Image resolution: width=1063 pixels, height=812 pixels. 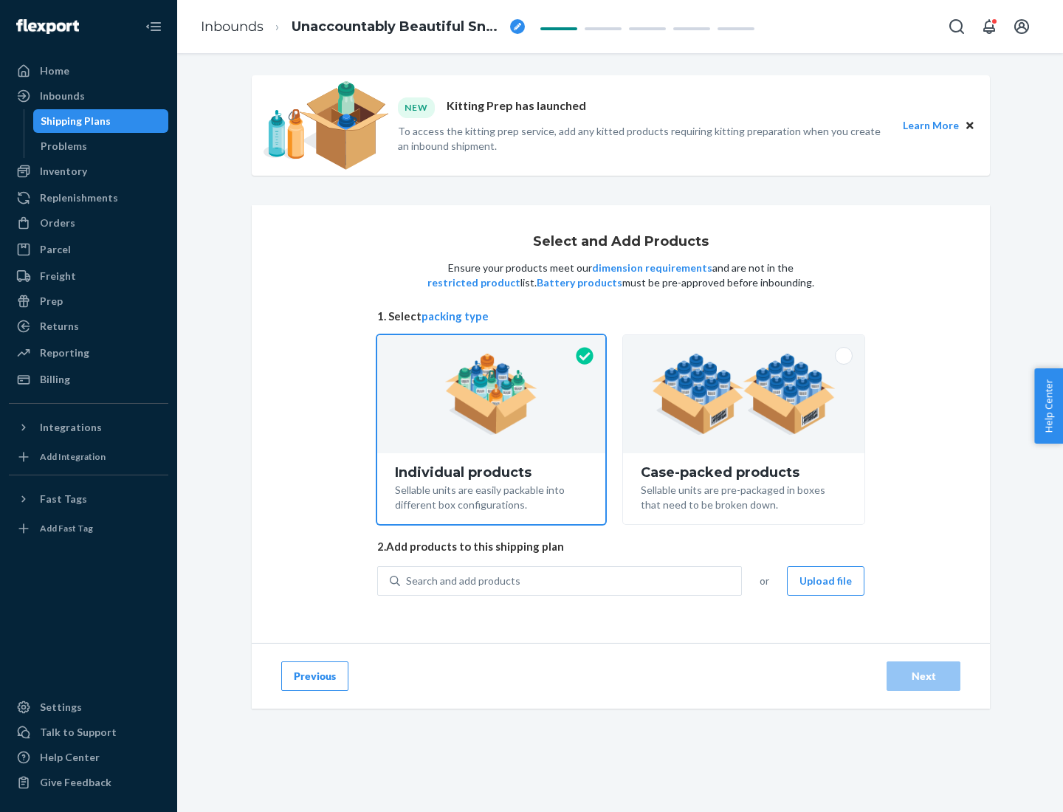 What do you see at coordinates (989, 27) in the screenshot?
I see `button: Open notifications` at bounding box center [989, 27].